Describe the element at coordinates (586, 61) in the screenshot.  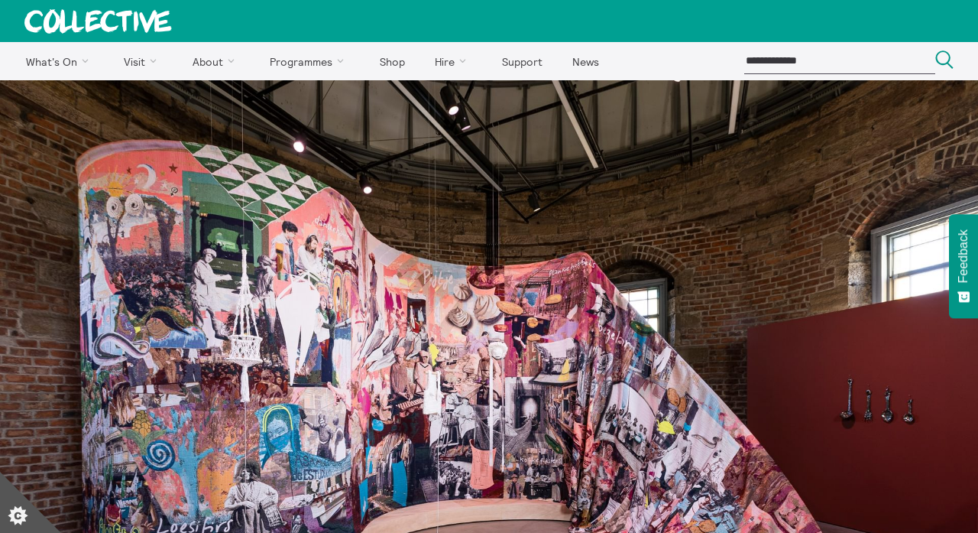
I see `a: News` at that location.